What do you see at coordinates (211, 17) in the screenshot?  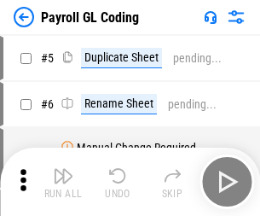 I see `img: Support` at bounding box center [211, 17].